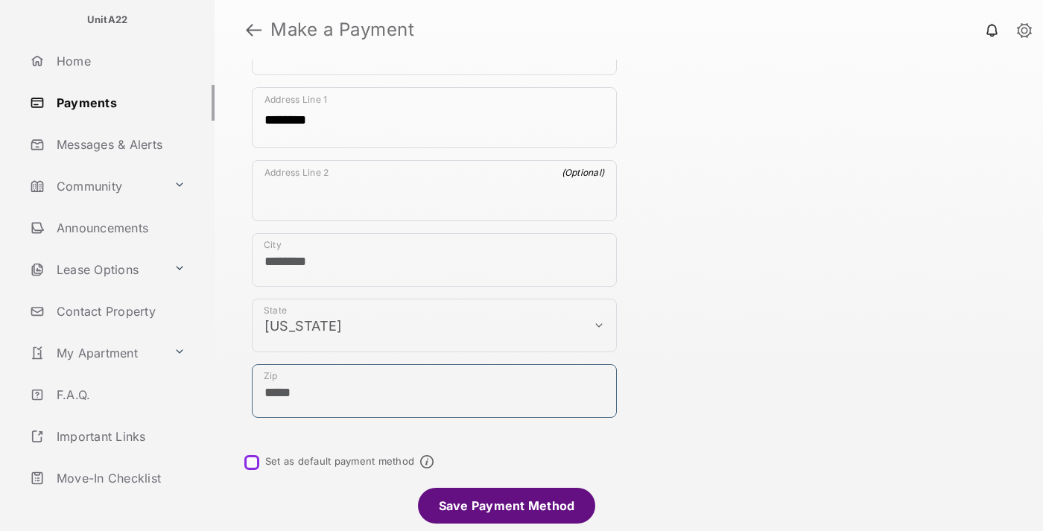 The width and height of the screenshot is (1043, 531). I want to click on p: UnitA22, so click(107, 20).